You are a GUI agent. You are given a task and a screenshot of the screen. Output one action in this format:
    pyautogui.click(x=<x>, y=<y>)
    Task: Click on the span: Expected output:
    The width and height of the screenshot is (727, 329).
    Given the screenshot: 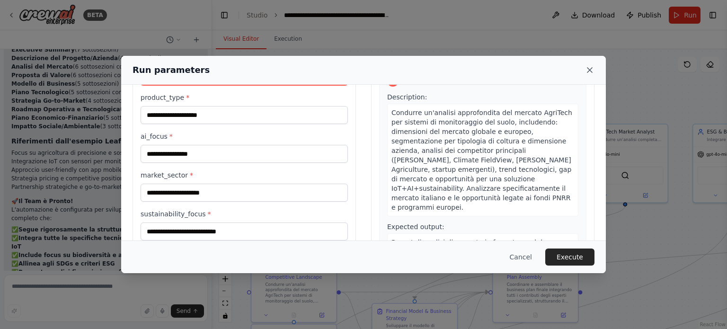 What is the action you would take?
    pyautogui.click(x=415, y=227)
    